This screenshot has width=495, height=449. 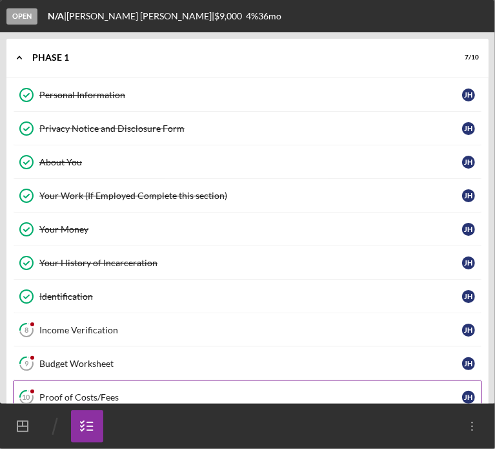 What do you see at coordinates (251, 296) in the screenshot?
I see `div: Identification` at bounding box center [251, 296].